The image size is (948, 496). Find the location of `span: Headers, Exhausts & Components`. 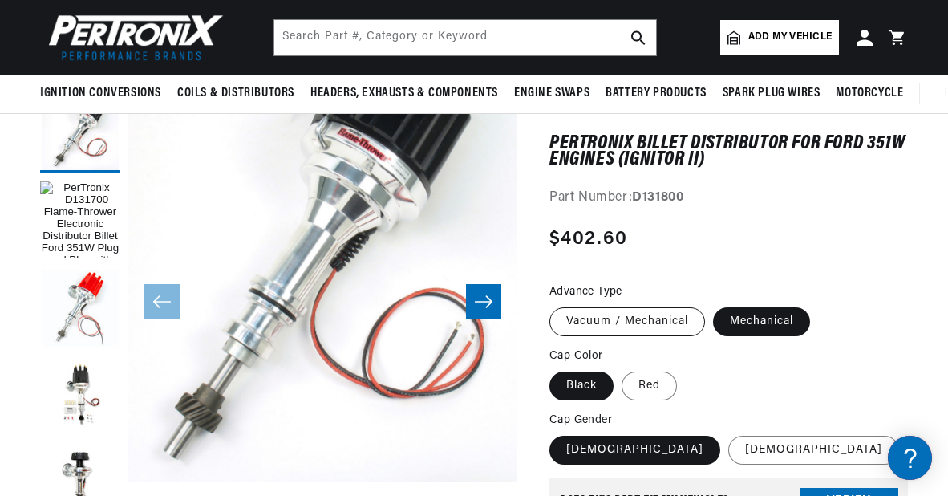

span: Headers, Exhausts & Components is located at coordinates (404, 93).